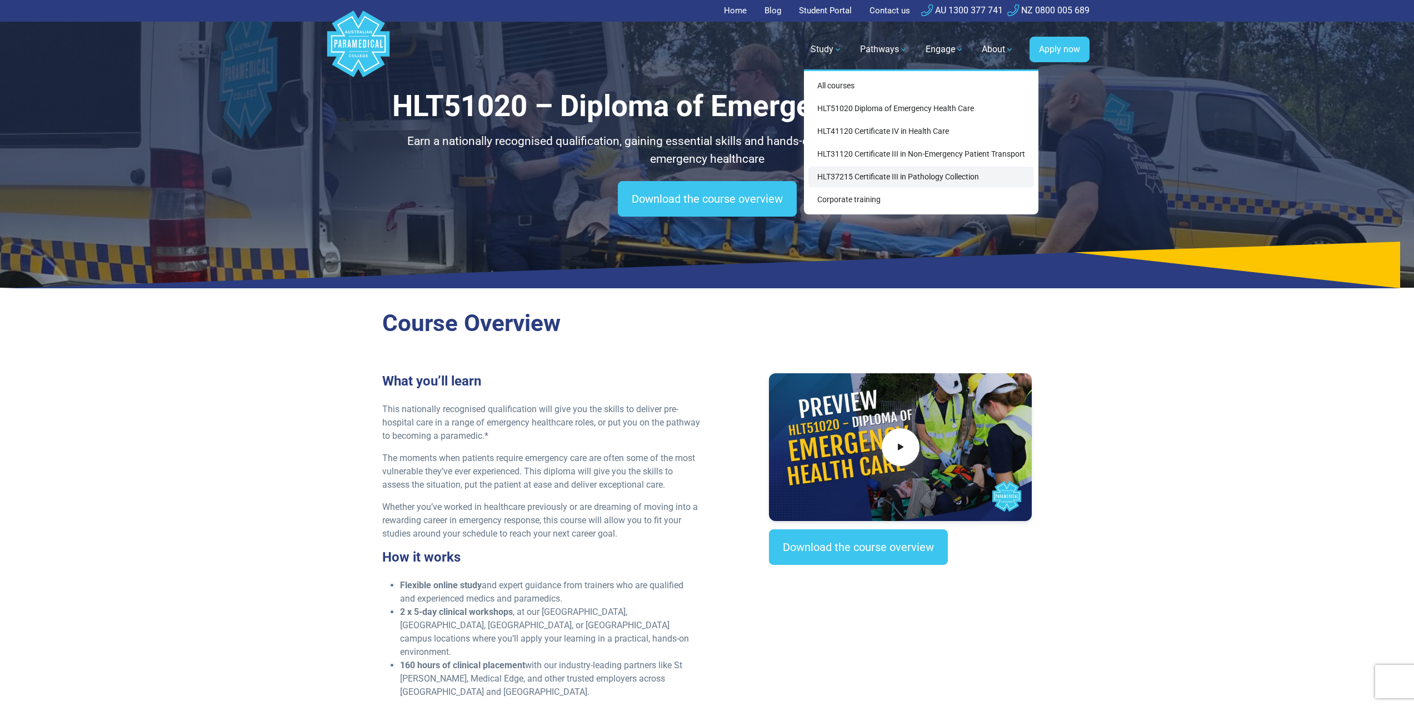  Describe the element at coordinates (944, 49) in the screenshot. I see `a: Engage` at that location.